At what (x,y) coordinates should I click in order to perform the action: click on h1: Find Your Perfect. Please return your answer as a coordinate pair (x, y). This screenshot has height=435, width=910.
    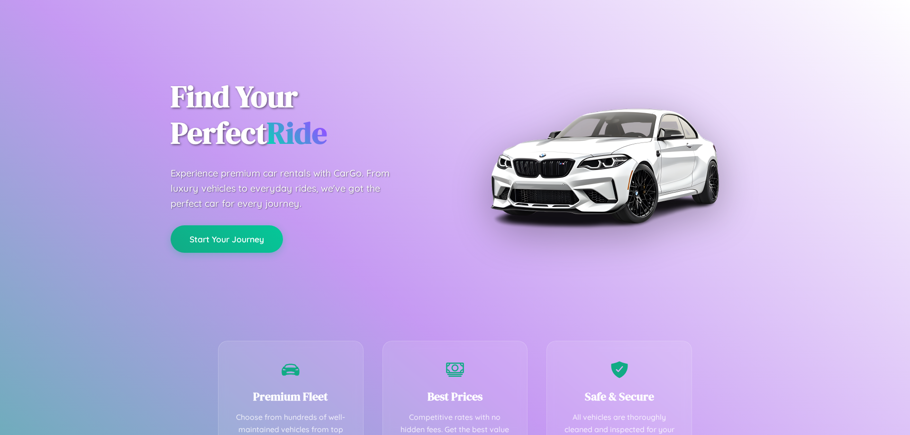
    Looking at the image, I should click on (306, 115).